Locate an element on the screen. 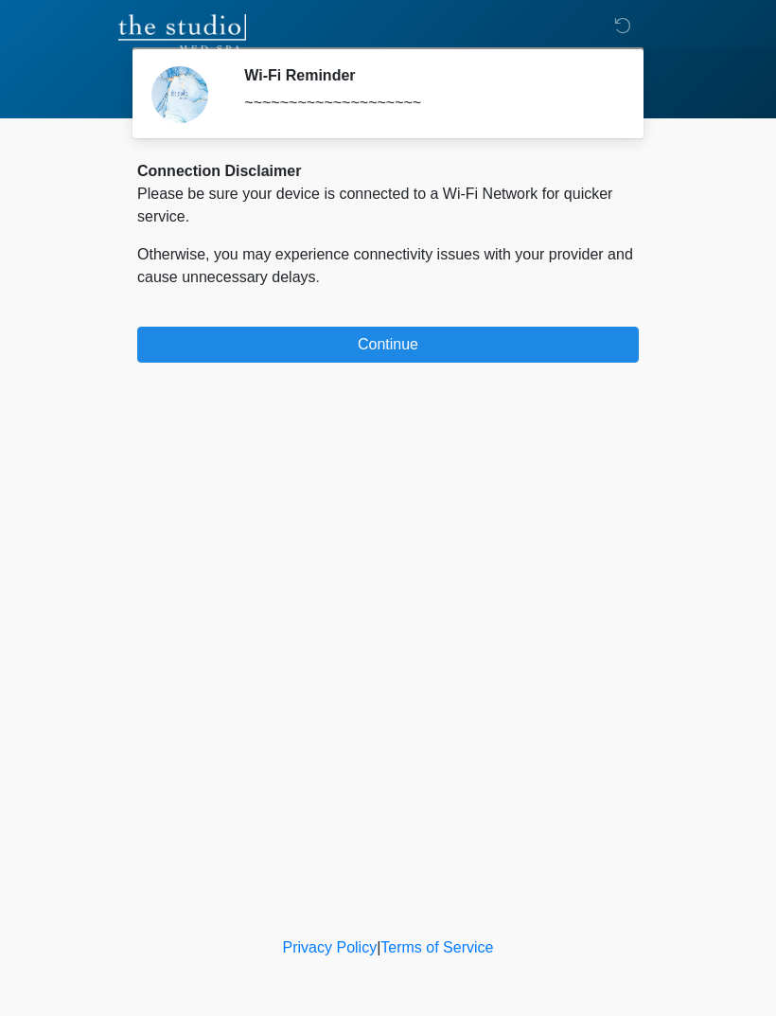  p: Otherwise, you may experience connectivity issues with your provider and cause unnecessary delays is located at coordinates (388, 266).